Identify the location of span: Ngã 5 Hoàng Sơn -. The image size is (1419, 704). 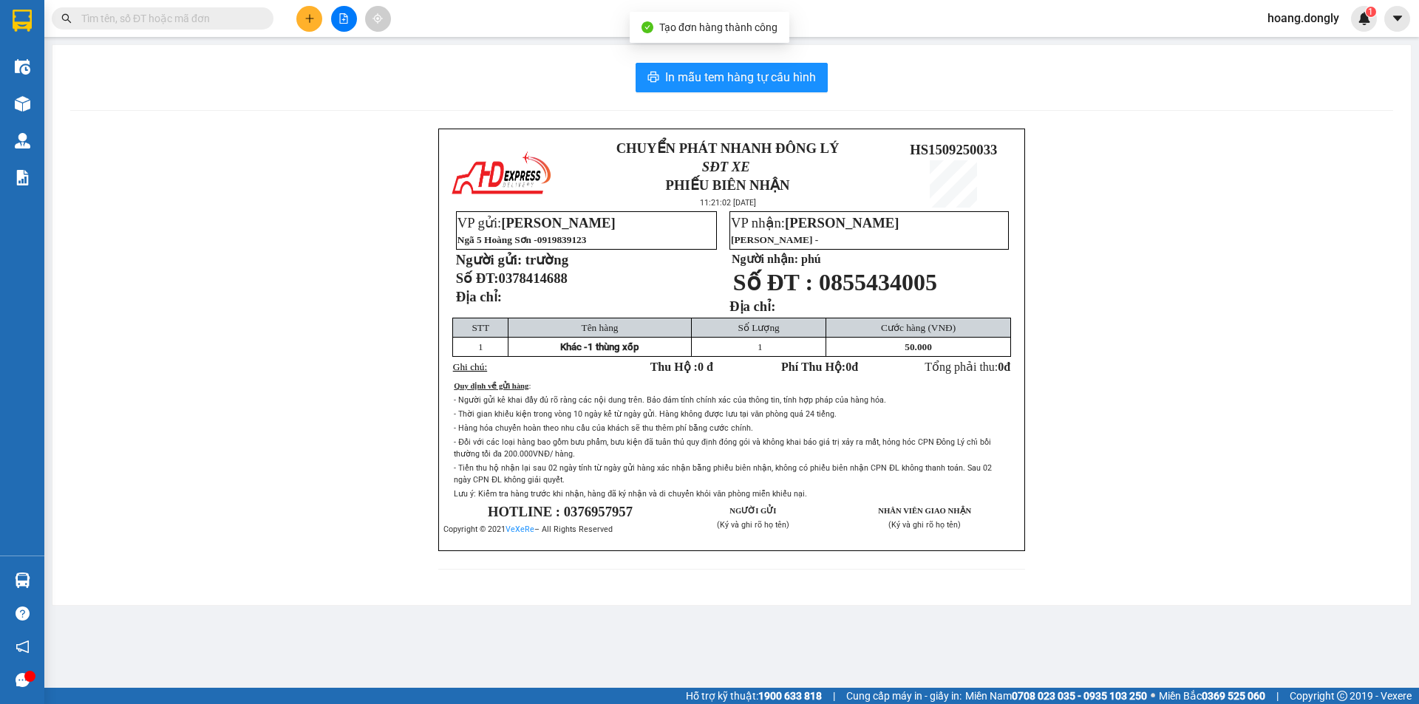
(522, 239).